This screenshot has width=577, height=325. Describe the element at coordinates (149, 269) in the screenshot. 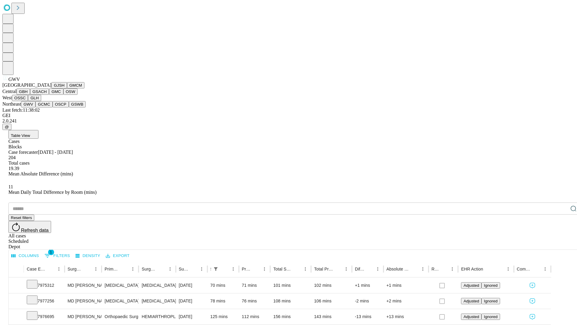

I see `div: Surgery Name` at that location.